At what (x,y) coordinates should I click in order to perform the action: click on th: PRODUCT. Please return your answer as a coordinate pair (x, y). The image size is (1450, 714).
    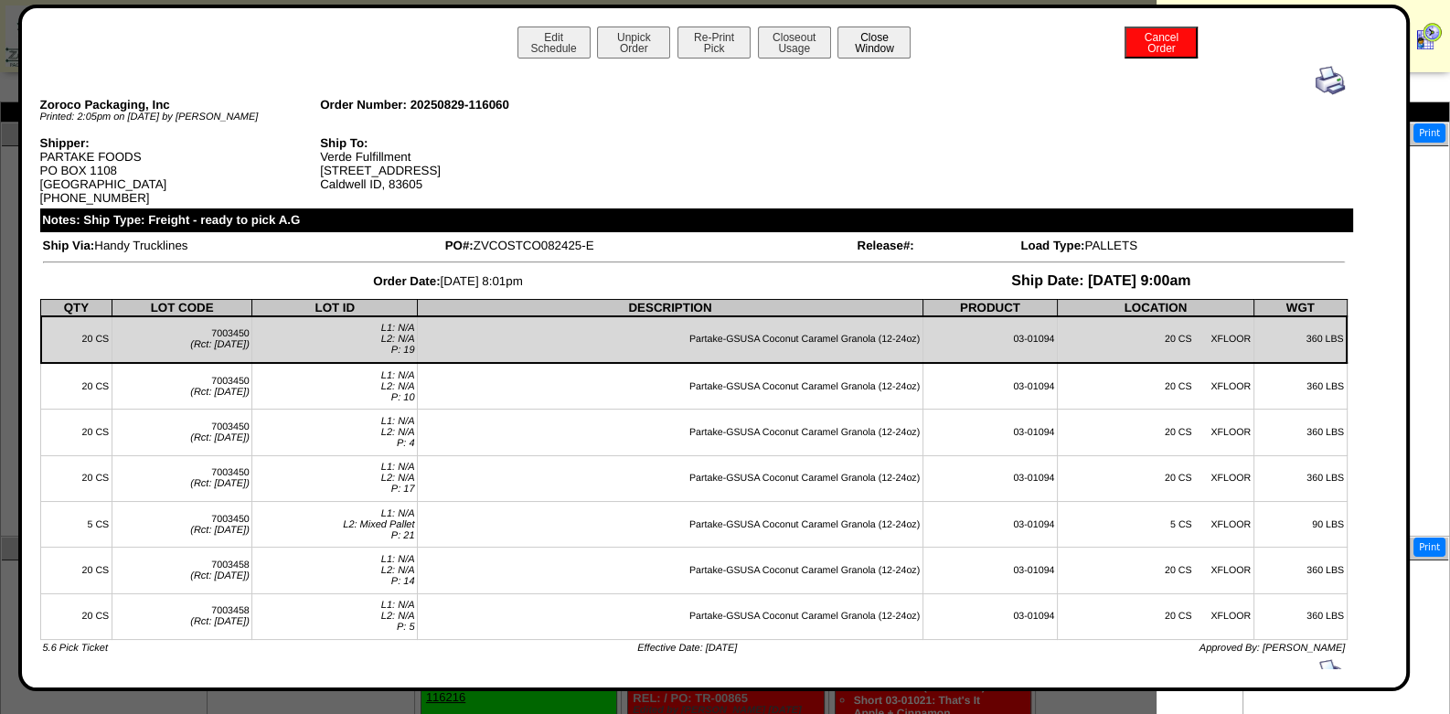
    Looking at the image, I should click on (990, 307).